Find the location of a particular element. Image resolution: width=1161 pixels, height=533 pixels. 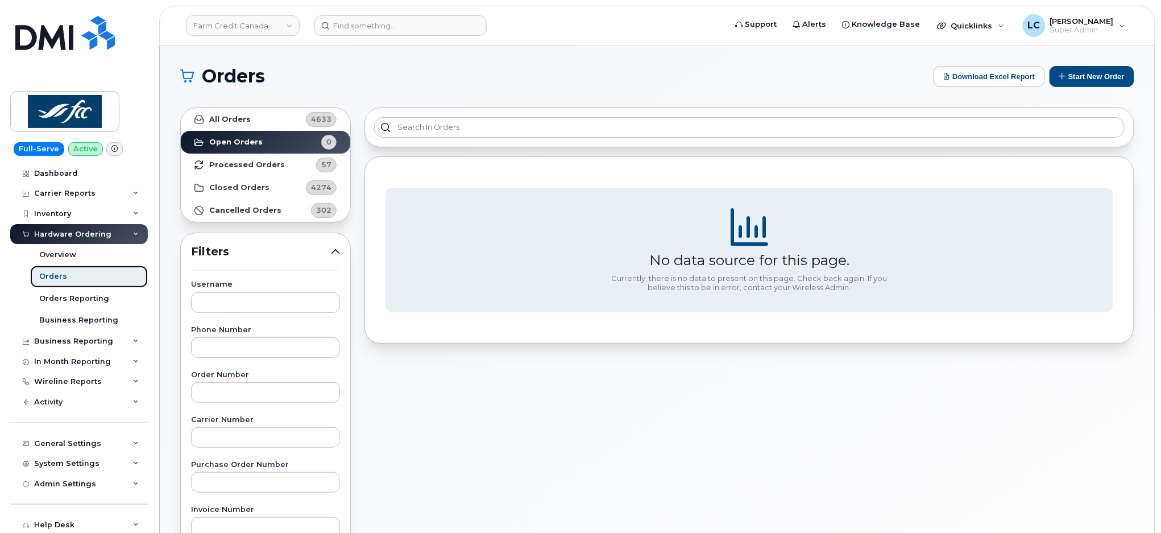

span: 302 is located at coordinates (323, 210).